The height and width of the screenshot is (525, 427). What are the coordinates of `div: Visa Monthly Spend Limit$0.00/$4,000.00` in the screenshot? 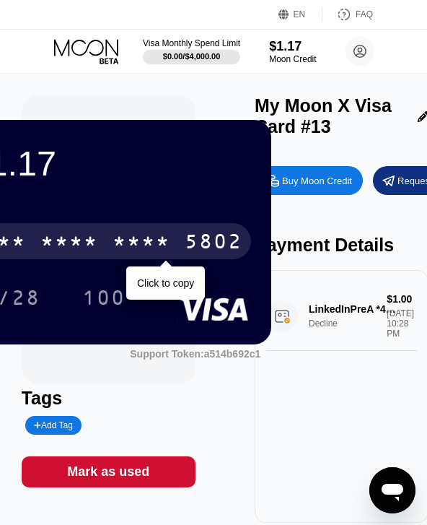 It's located at (191, 51).